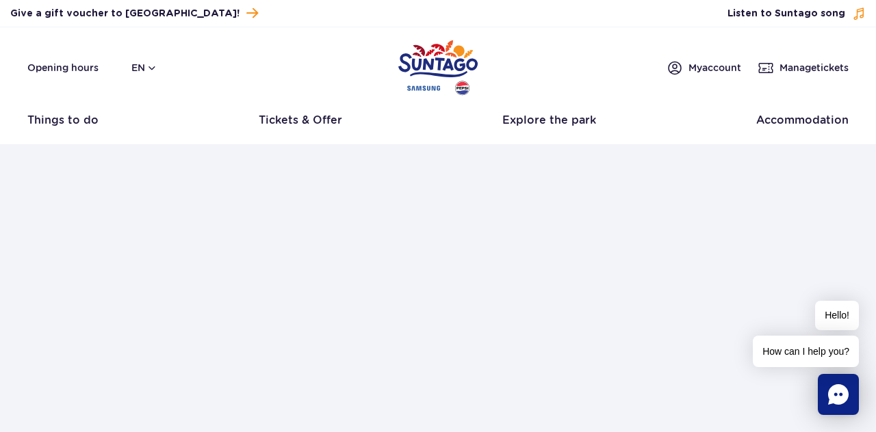 The width and height of the screenshot is (876, 432). What do you see at coordinates (549, 120) in the screenshot?
I see `a: Explore the park` at bounding box center [549, 120].